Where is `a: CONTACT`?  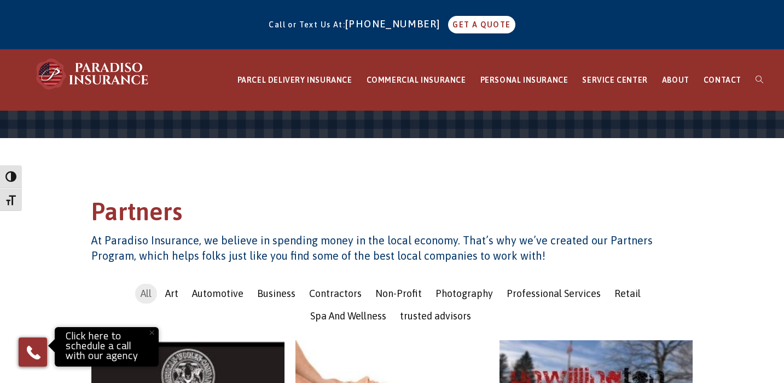 a: CONTACT is located at coordinates (723, 80).